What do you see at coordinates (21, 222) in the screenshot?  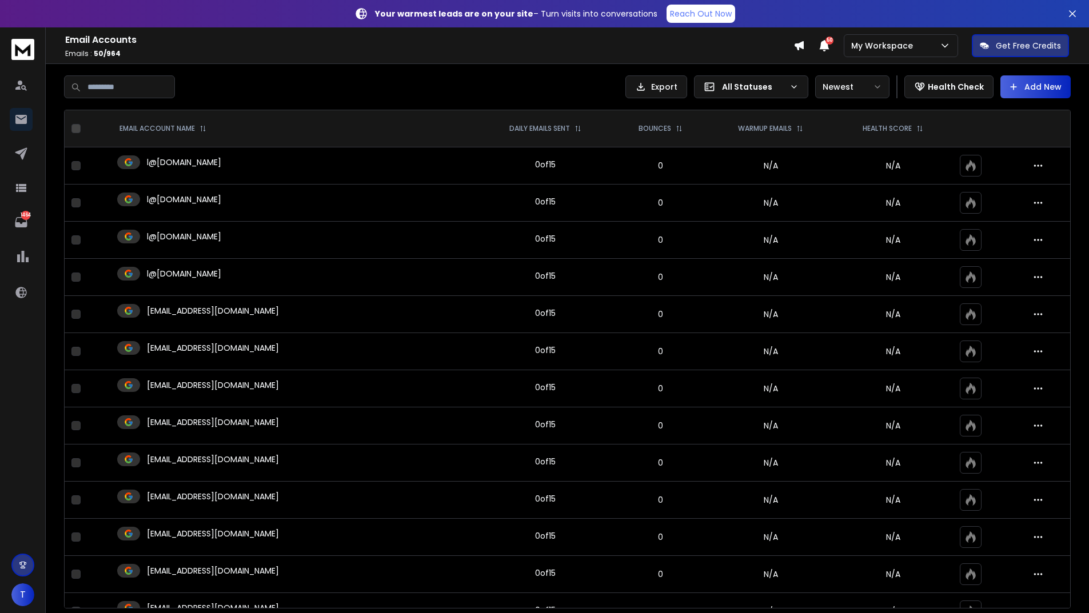 I see `a: 1464` at bounding box center [21, 222].